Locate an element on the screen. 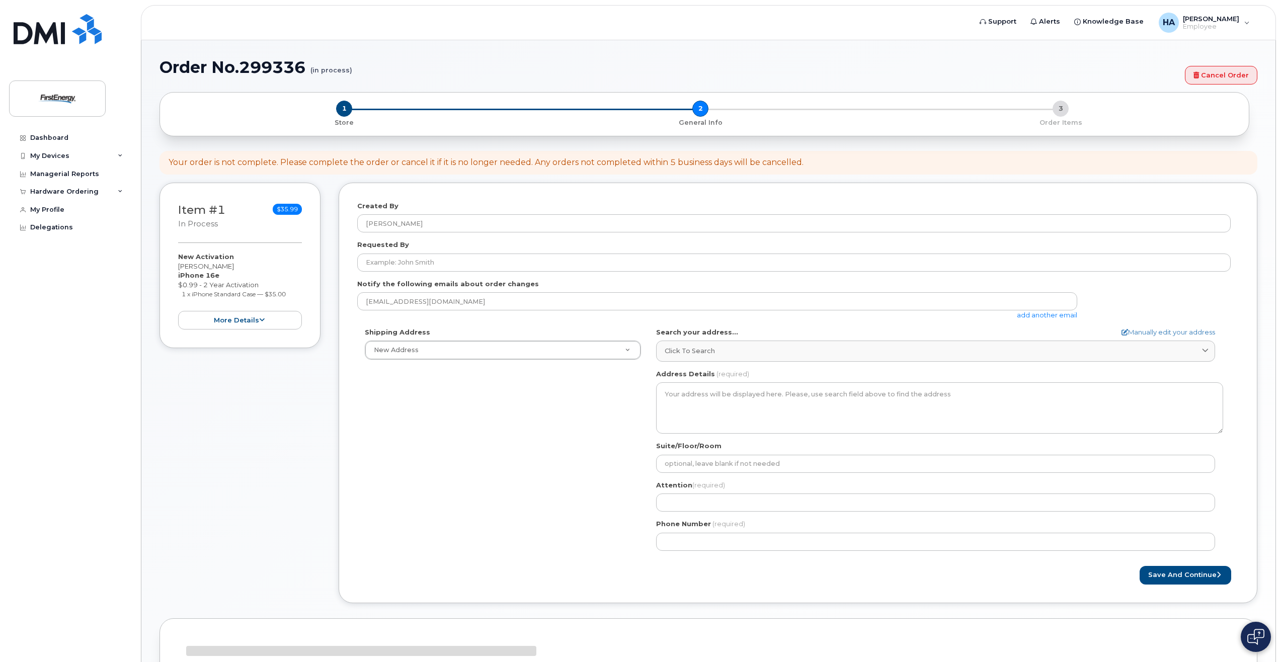  div: Your order is not complete. Please complete the order or cancel it if it is no longer needed. Any... is located at coordinates (486, 162).